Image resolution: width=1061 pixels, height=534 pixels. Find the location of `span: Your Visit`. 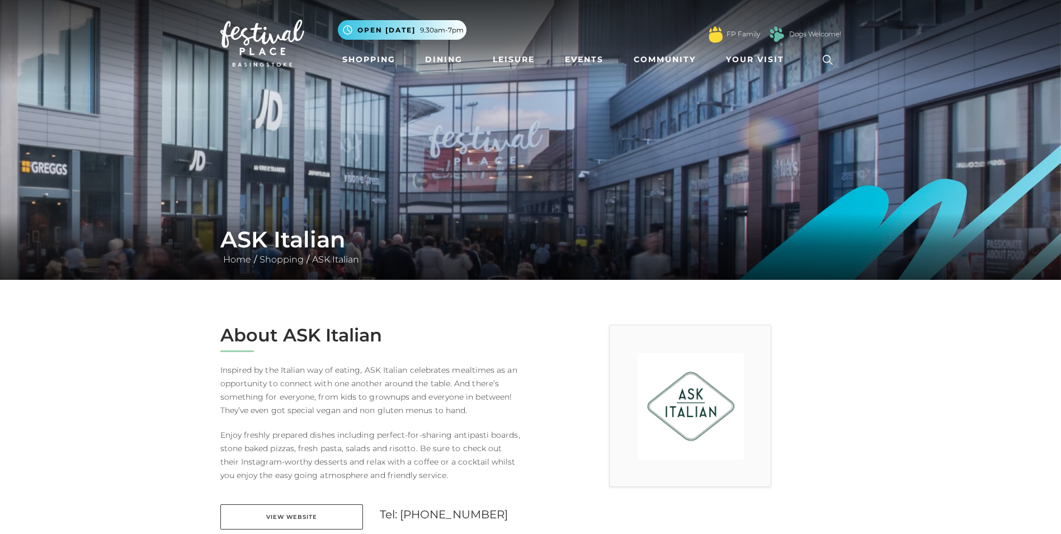

span: Your Visit is located at coordinates (755, 59).